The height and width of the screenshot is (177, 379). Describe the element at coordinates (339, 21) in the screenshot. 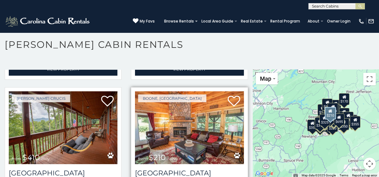

I see `a: Owner Login` at that location.